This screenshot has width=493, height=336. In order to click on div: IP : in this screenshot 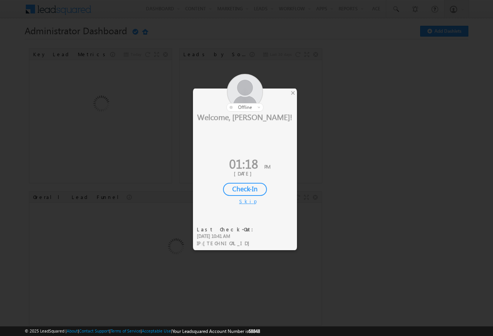, I will do `click(227, 243)`.